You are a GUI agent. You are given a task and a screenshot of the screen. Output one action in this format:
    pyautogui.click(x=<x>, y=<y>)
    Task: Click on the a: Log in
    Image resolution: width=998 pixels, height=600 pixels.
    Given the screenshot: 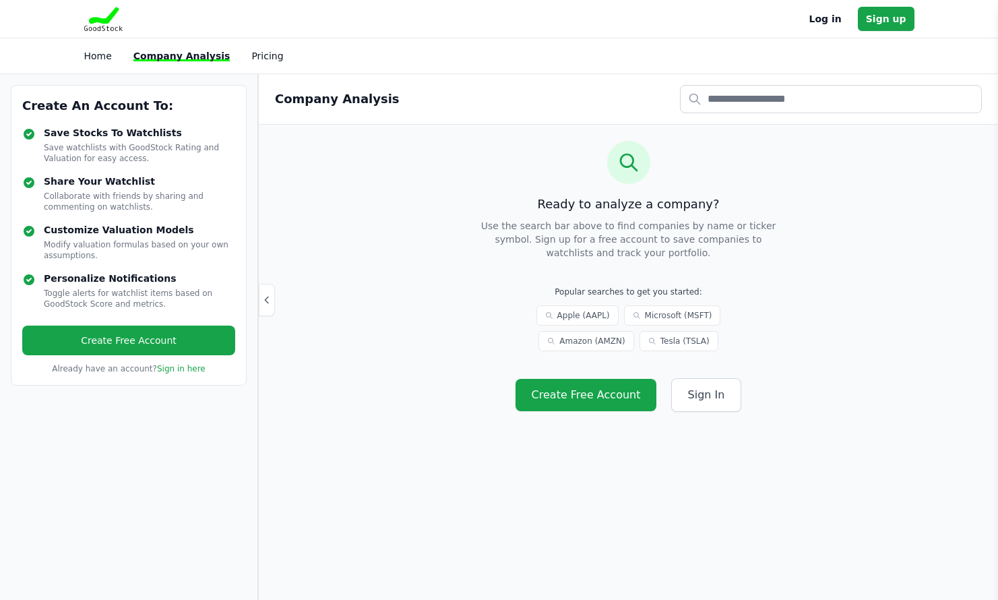 What is the action you would take?
    pyautogui.click(x=825, y=19)
    